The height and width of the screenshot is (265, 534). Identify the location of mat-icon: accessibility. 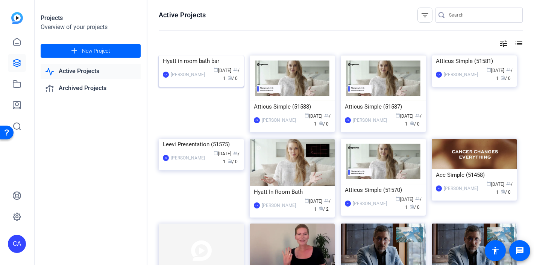
(496, 250).